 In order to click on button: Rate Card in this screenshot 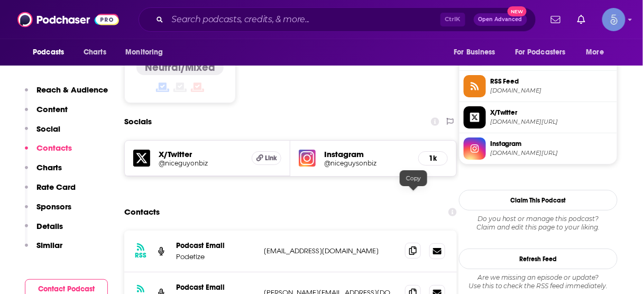, I will do `click(50, 191)`.